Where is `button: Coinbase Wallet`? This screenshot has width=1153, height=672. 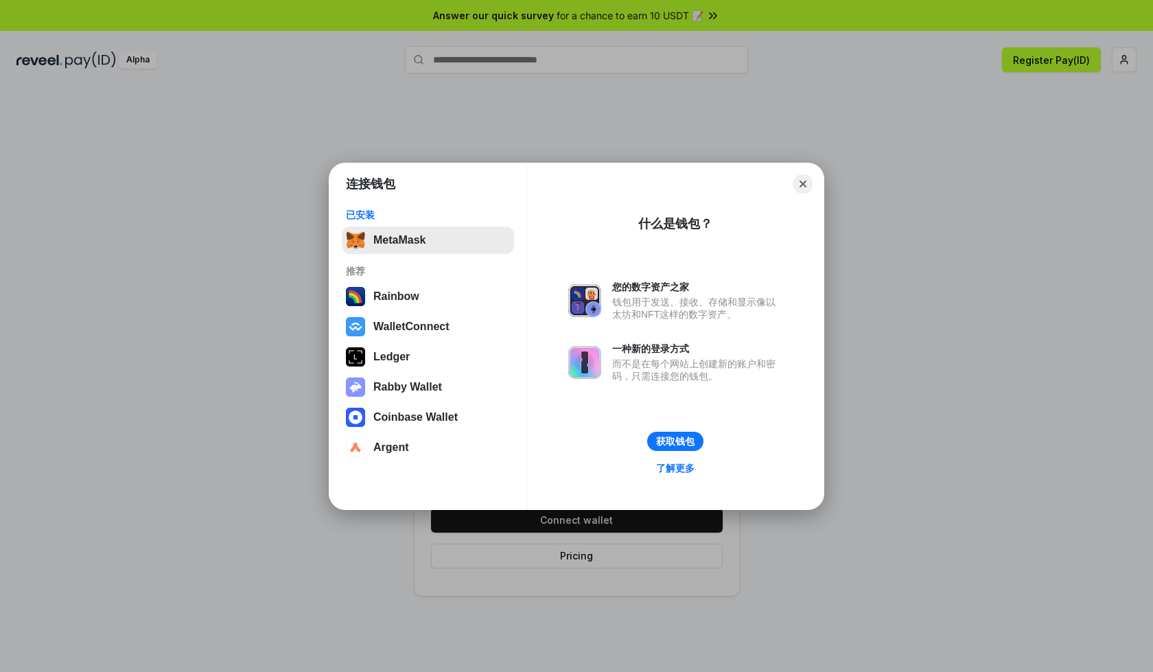
button: Coinbase Wallet is located at coordinates (428, 417).